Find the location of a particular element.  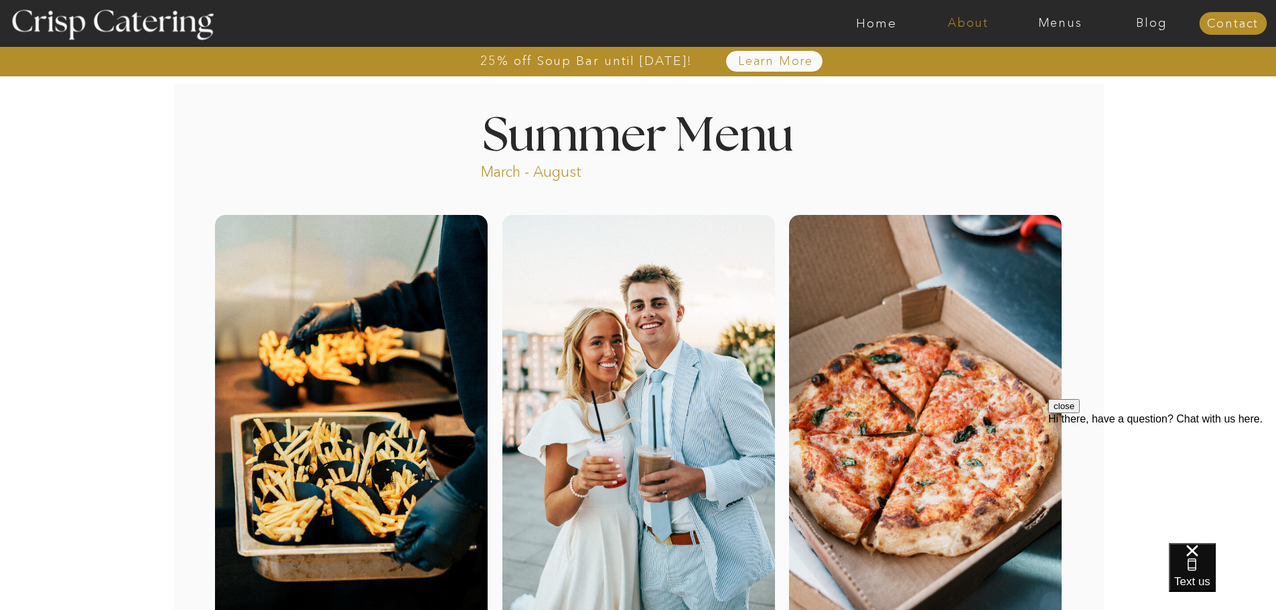

nav: Contact is located at coordinates (1232, 24).